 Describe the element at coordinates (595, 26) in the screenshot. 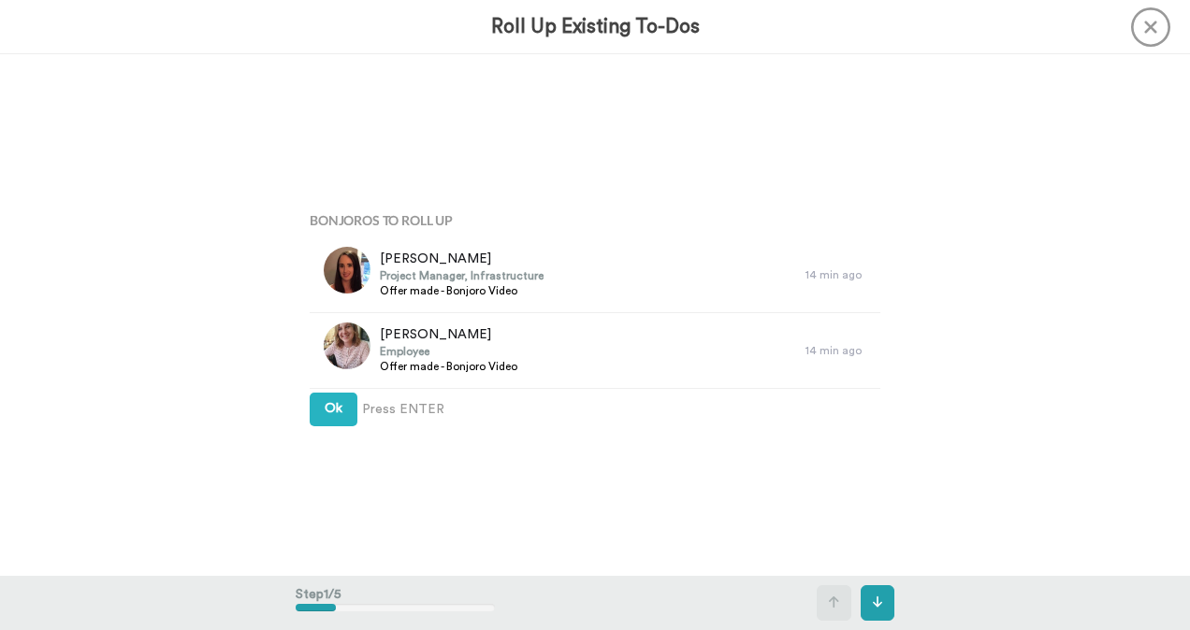

I see `h3: Roll Up Existing To-Dos` at that location.